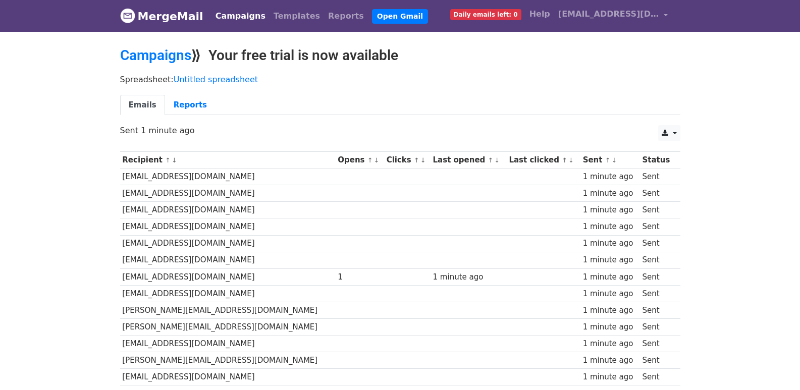  What do you see at coordinates (215, 79) in the screenshot?
I see `a: Untitled spreadsheet` at bounding box center [215, 79].